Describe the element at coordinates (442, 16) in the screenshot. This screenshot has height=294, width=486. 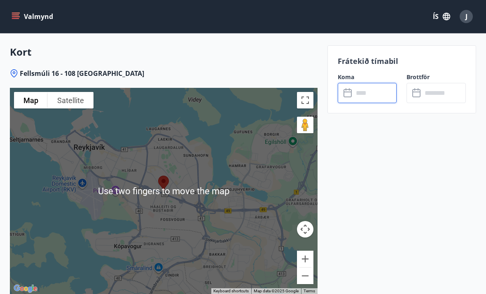
I see `button: ÍS` at that location.